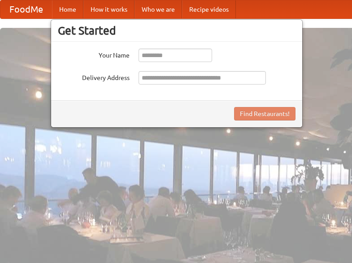  What do you see at coordinates (94, 76) in the screenshot?
I see `label: Delivery Address` at bounding box center [94, 76].